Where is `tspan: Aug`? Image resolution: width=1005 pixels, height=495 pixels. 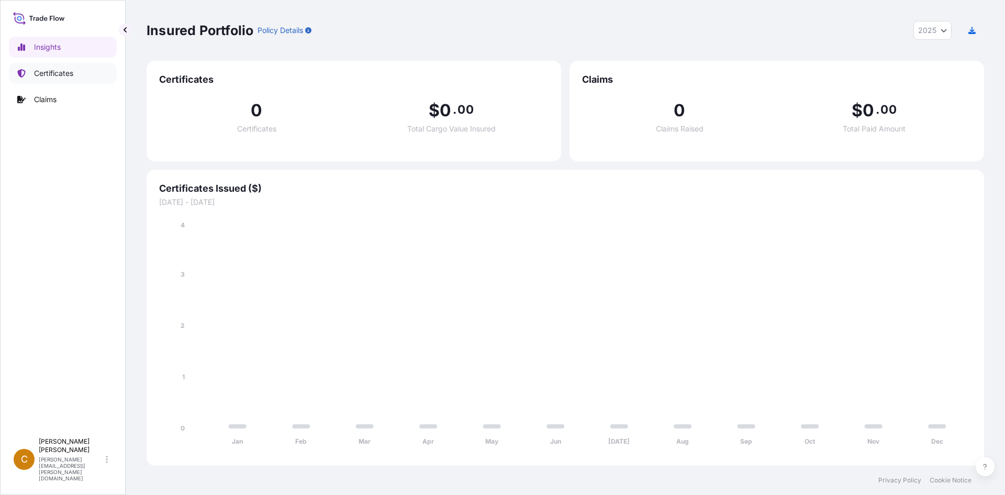 tspan: Aug is located at coordinates (683, 441).